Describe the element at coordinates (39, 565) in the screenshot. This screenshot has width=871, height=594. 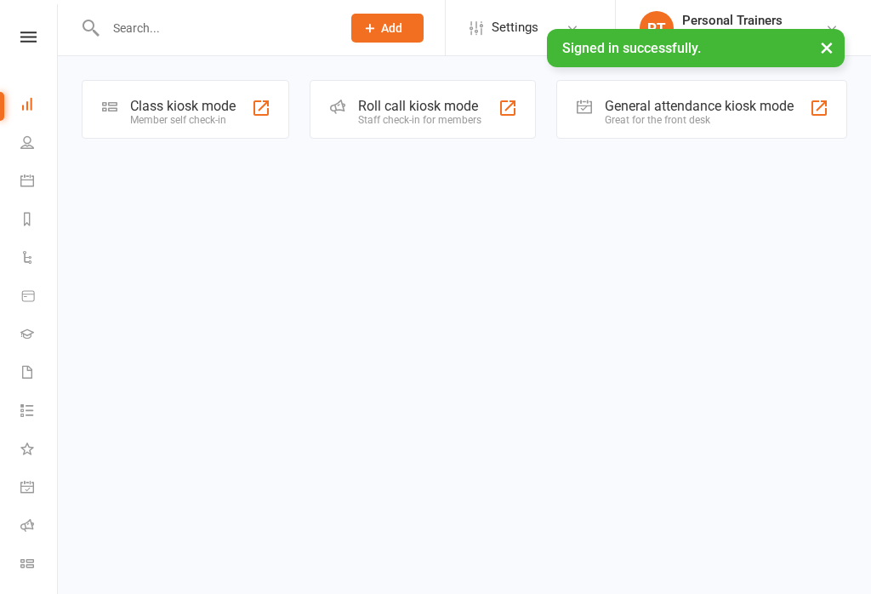
I see `a: Class kiosk mode` at that location.